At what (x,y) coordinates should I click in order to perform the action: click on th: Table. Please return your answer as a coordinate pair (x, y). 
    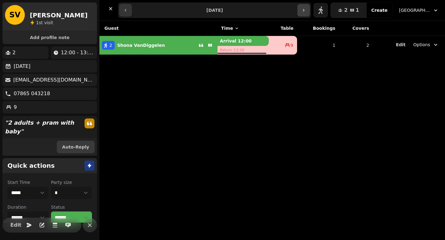
    Looking at the image, I should click on (283, 28).